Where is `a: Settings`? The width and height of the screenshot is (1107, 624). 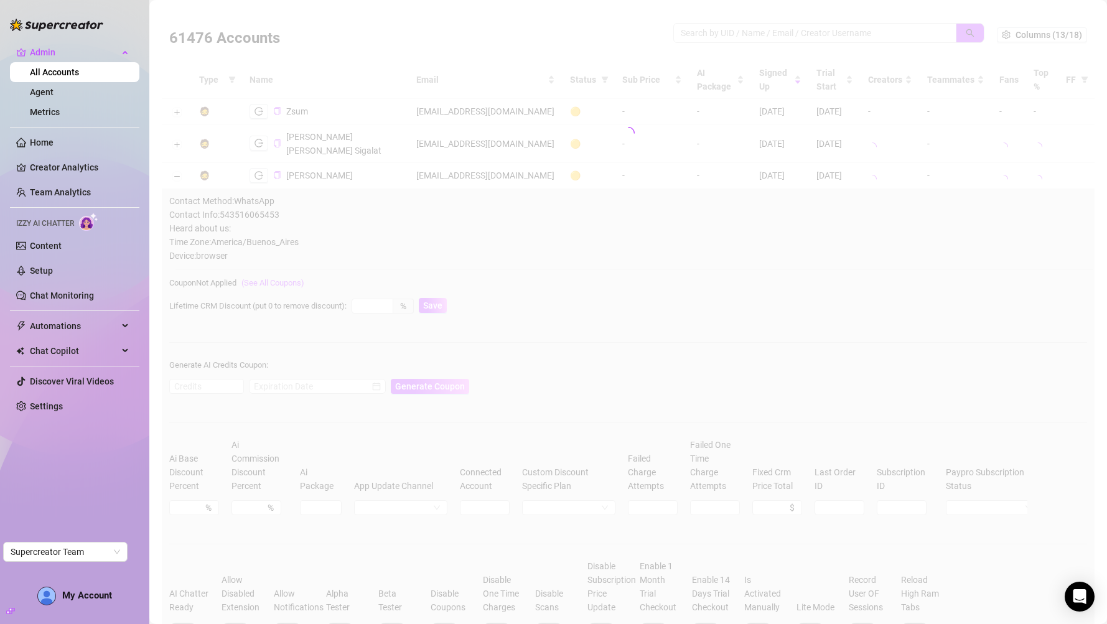
a: Settings is located at coordinates (46, 407).